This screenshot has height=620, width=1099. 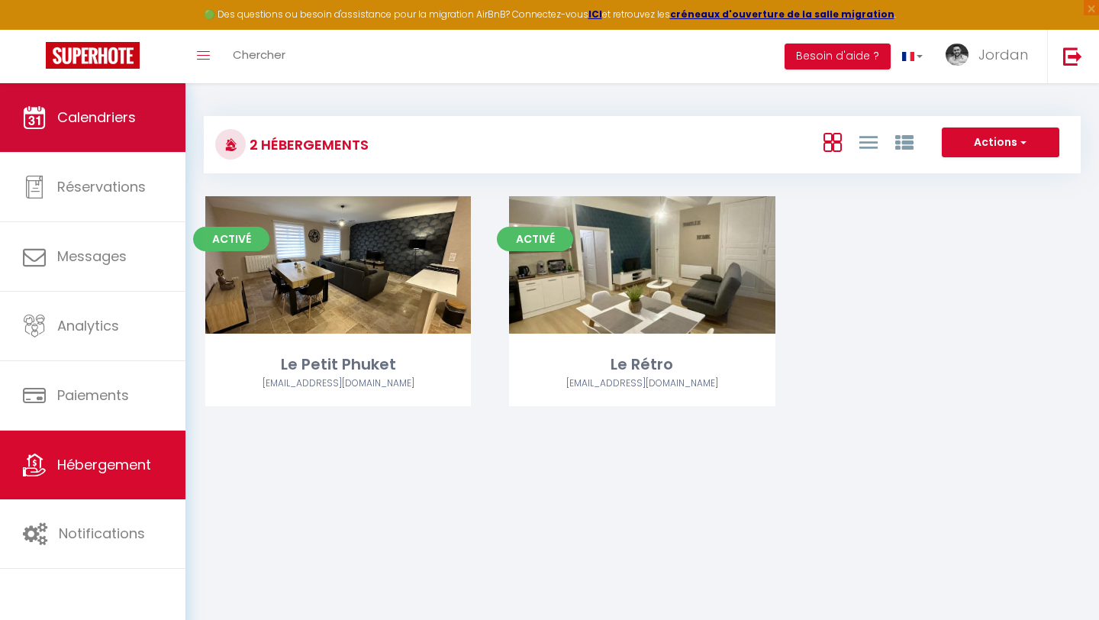 I want to click on span: Hébergement, so click(x=104, y=464).